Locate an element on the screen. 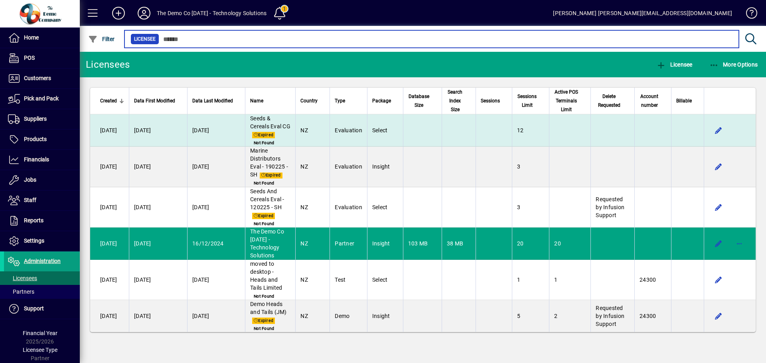  td: 1 is located at coordinates (570, 280).